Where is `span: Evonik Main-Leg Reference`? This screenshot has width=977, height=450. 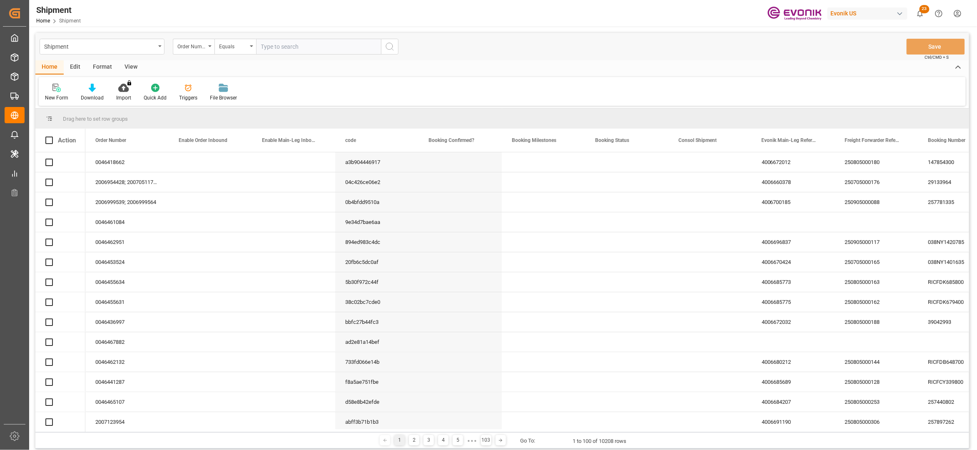 span: Evonik Main-Leg Reference is located at coordinates (790, 140).